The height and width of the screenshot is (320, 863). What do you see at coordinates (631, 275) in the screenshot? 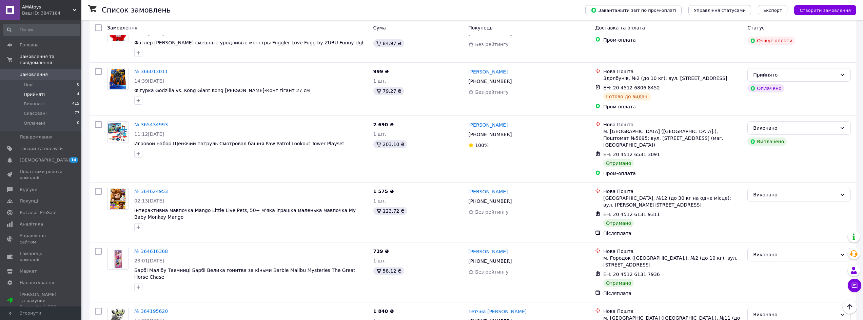
I see `span: ЕН: 20 4512 6131 7936` at bounding box center [631, 275].